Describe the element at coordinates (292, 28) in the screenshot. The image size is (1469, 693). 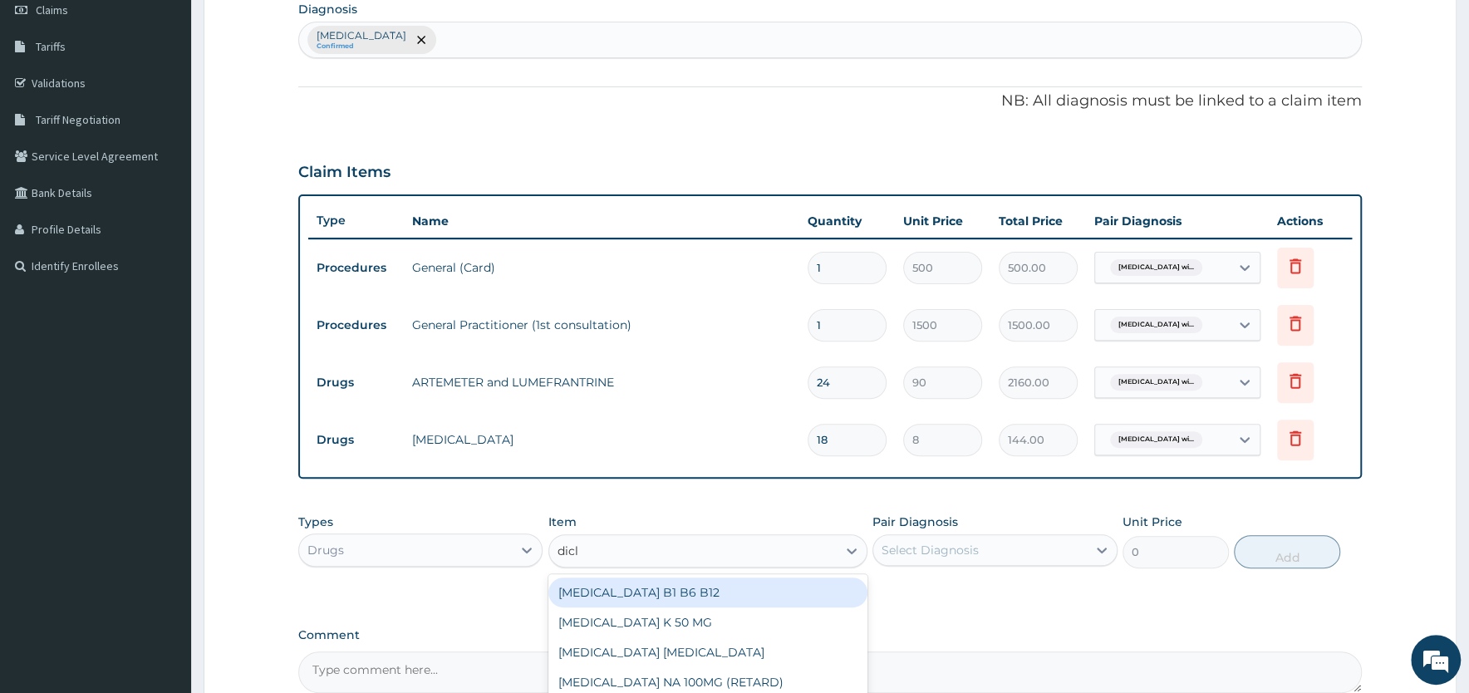
I see `div: Minimize live chat window` at that location.